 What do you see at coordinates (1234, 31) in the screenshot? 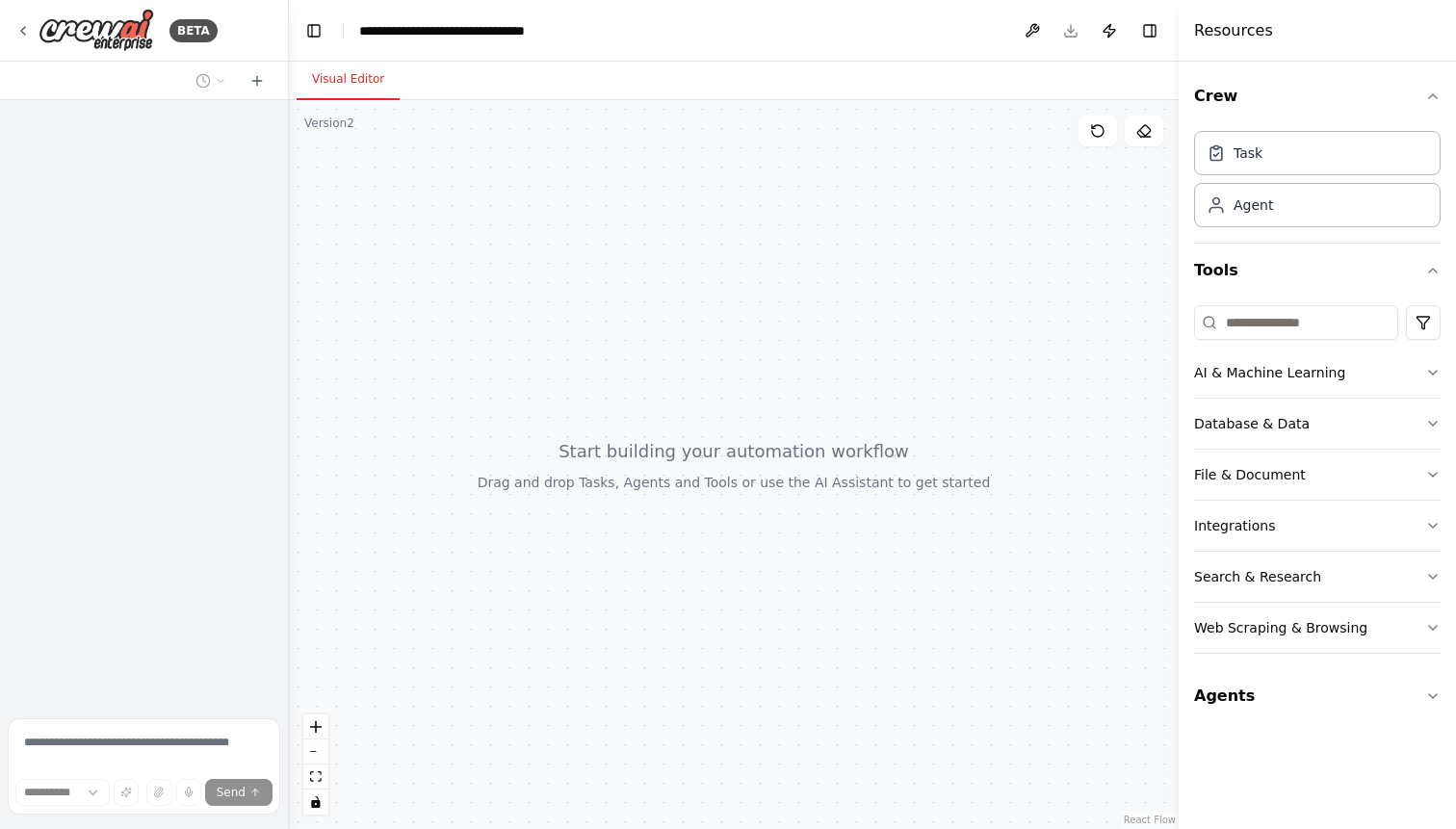
I see `h4: Resources` at bounding box center [1234, 31].